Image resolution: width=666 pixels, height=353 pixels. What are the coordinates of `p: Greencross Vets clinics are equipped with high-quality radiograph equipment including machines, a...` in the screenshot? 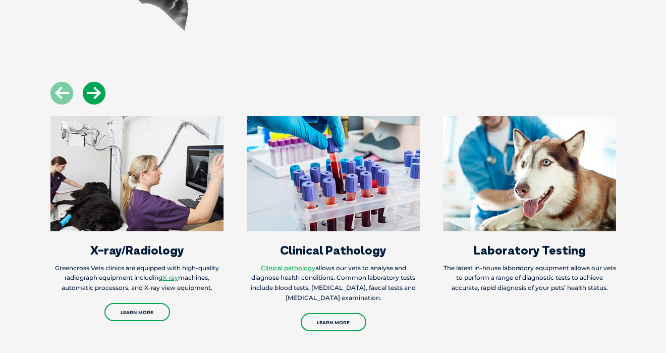 It's located at (137, 278).